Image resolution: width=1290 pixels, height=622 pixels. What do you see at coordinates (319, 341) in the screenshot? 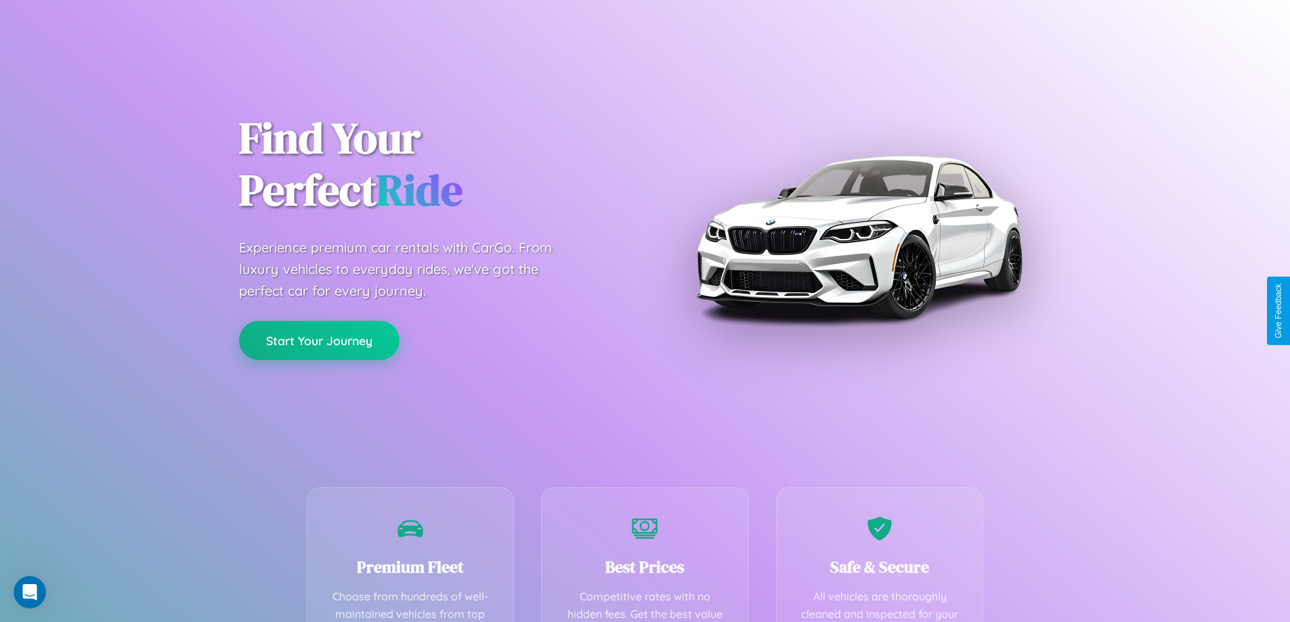
I see `button: Start Your Journey` at bounding box center [319, 341].